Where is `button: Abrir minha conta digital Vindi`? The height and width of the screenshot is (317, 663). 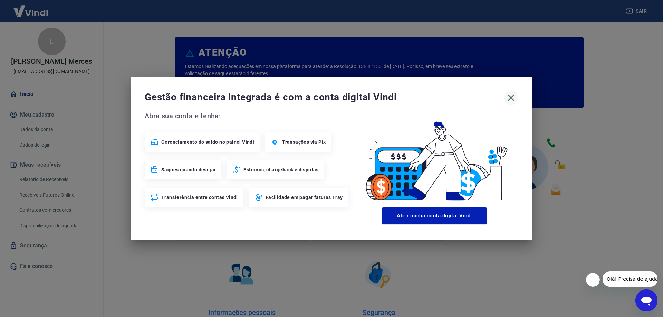 button: Abrir minha conta digital Vindi is located at coordinates (434, 216).